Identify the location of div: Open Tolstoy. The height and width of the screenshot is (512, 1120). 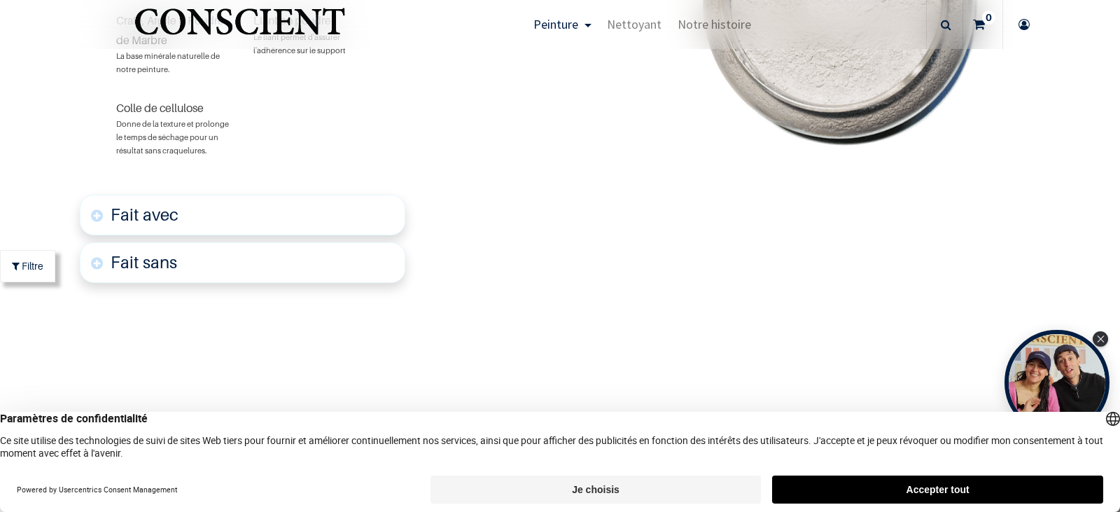
(1057, 382).